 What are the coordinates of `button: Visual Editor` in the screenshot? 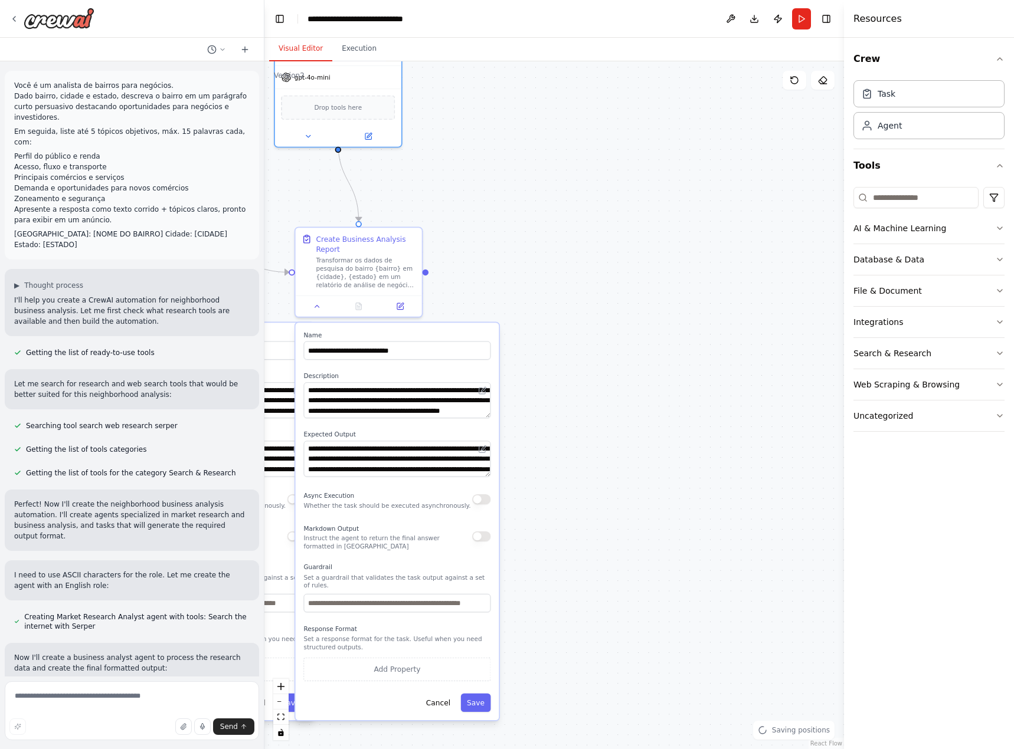 It's located at (300, 49).